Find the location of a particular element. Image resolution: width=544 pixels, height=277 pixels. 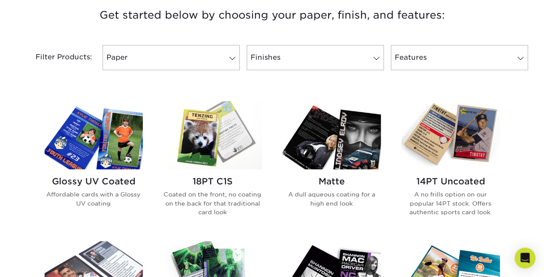

h2: 14PT Uncoated is located at coordinates (451, 181).